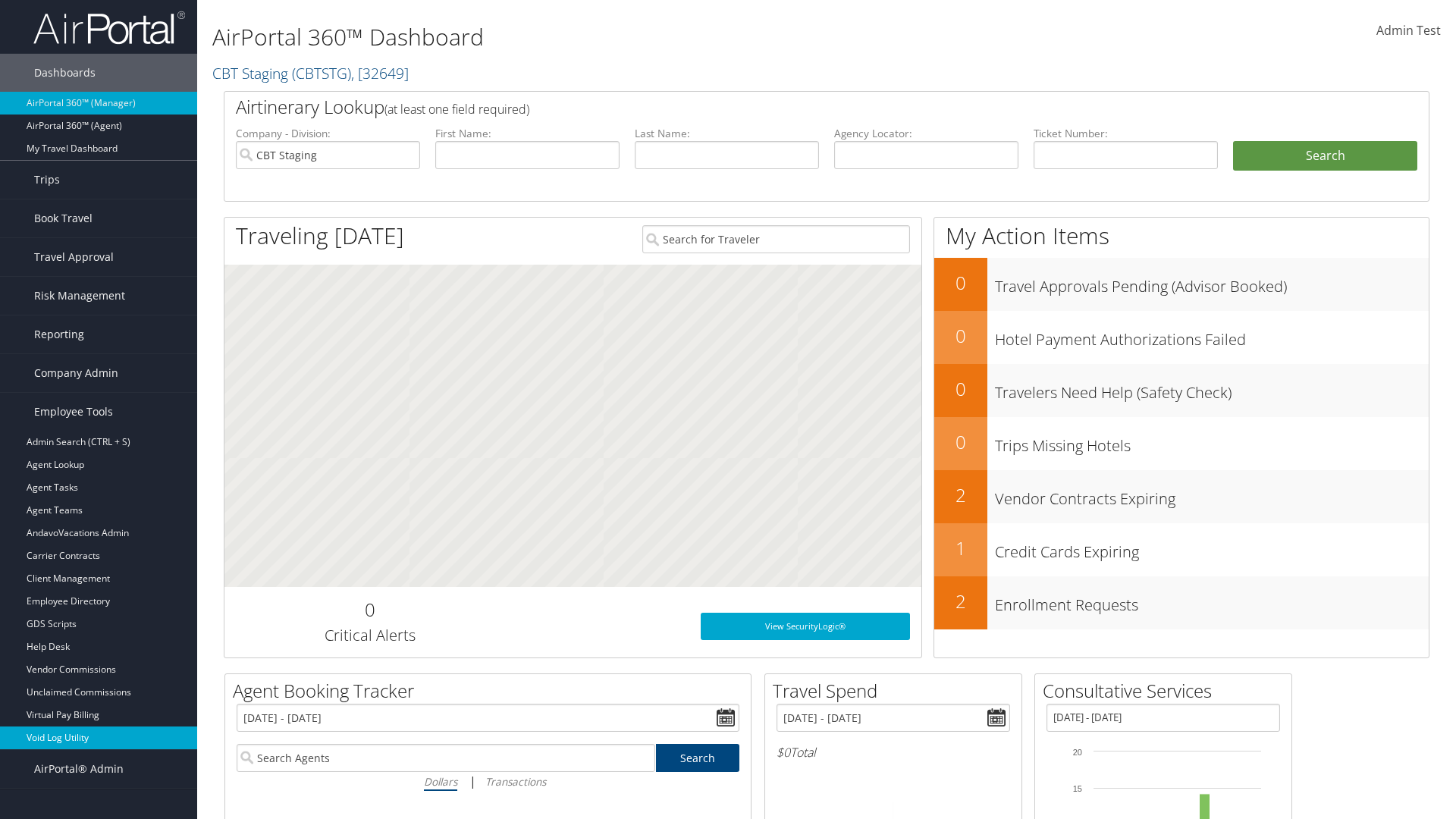 This screenshot has width=1456, height=819. Describe the element at coordinates (1126, 134) in the screenshot. I see `label: Ticket Number:` at that location.